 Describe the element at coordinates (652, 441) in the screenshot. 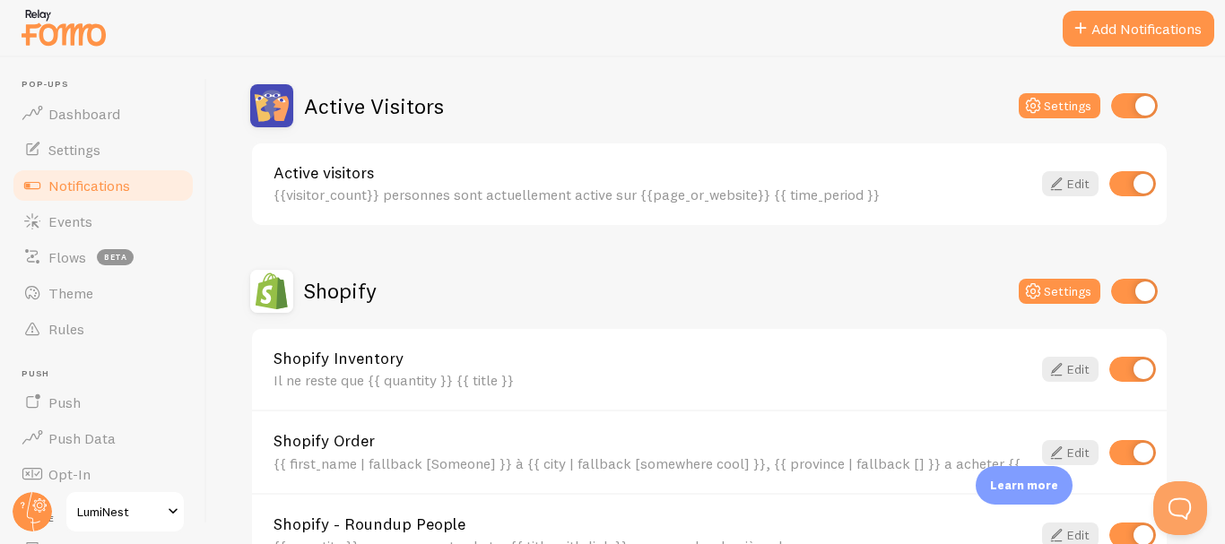

I see `a: Shopify Order` at that location.